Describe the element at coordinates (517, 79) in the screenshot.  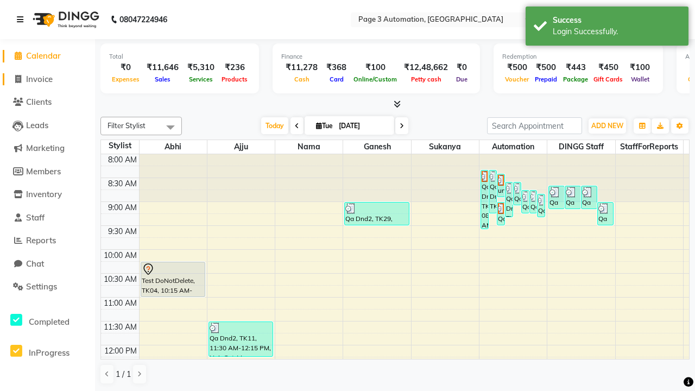
I see `span: Voucher` at that location.